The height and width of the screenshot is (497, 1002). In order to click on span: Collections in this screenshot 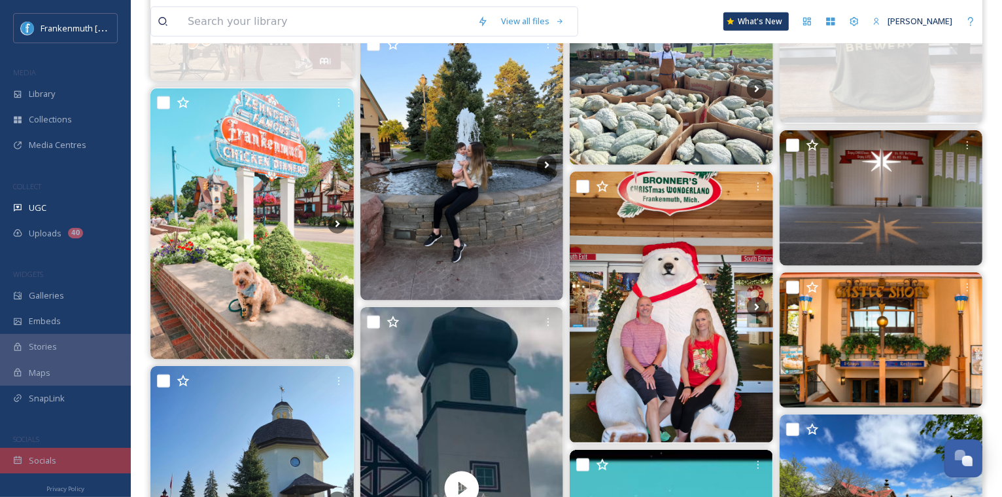, I will do `click(50, 119)`.